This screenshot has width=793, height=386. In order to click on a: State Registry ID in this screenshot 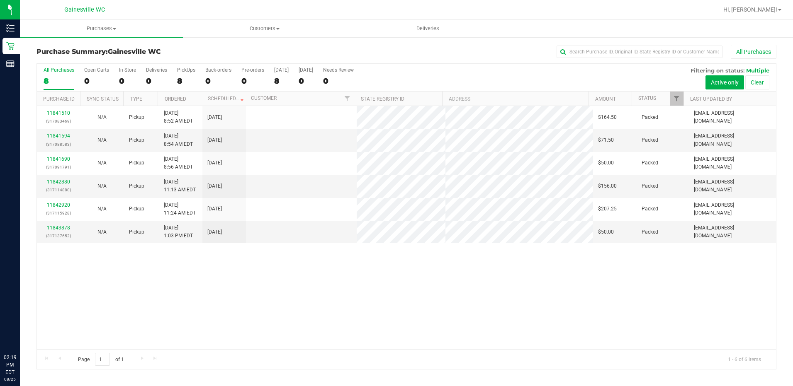, I will do `click(382, 99)`.